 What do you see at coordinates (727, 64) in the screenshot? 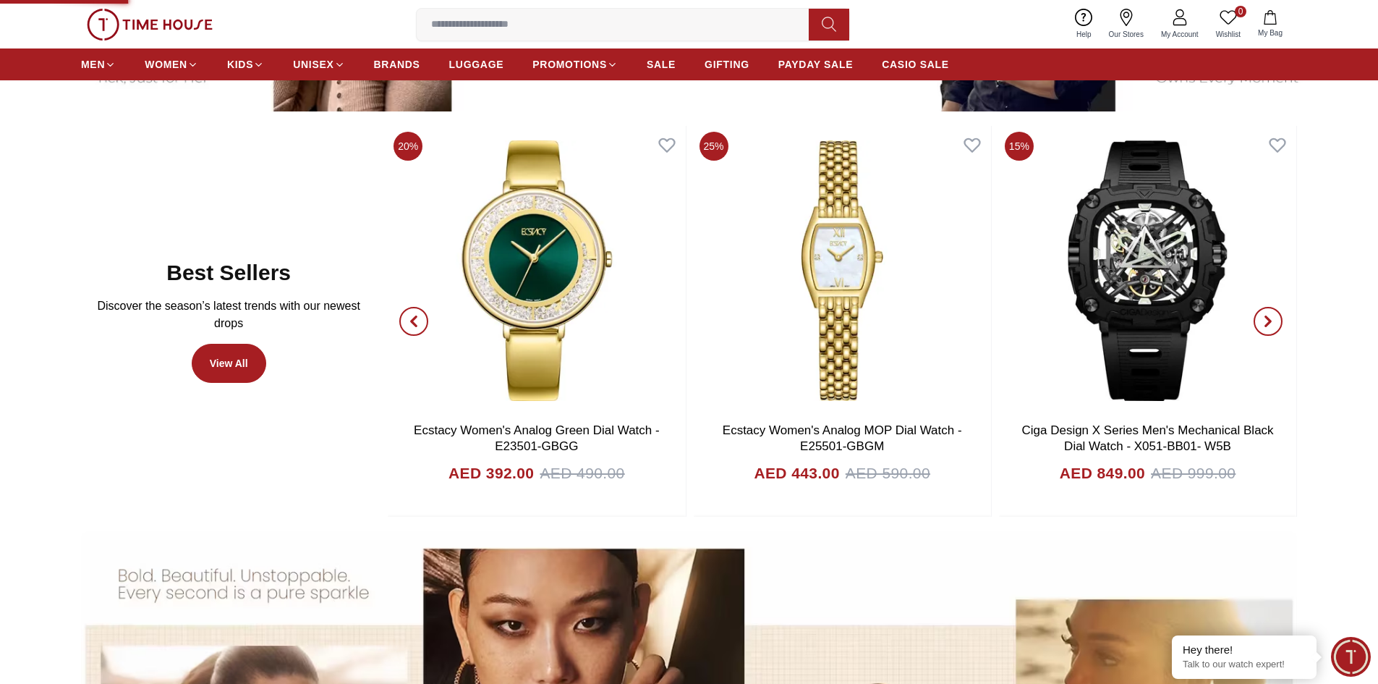
I see `a: GIFTING` at bounding box center [727, 64].